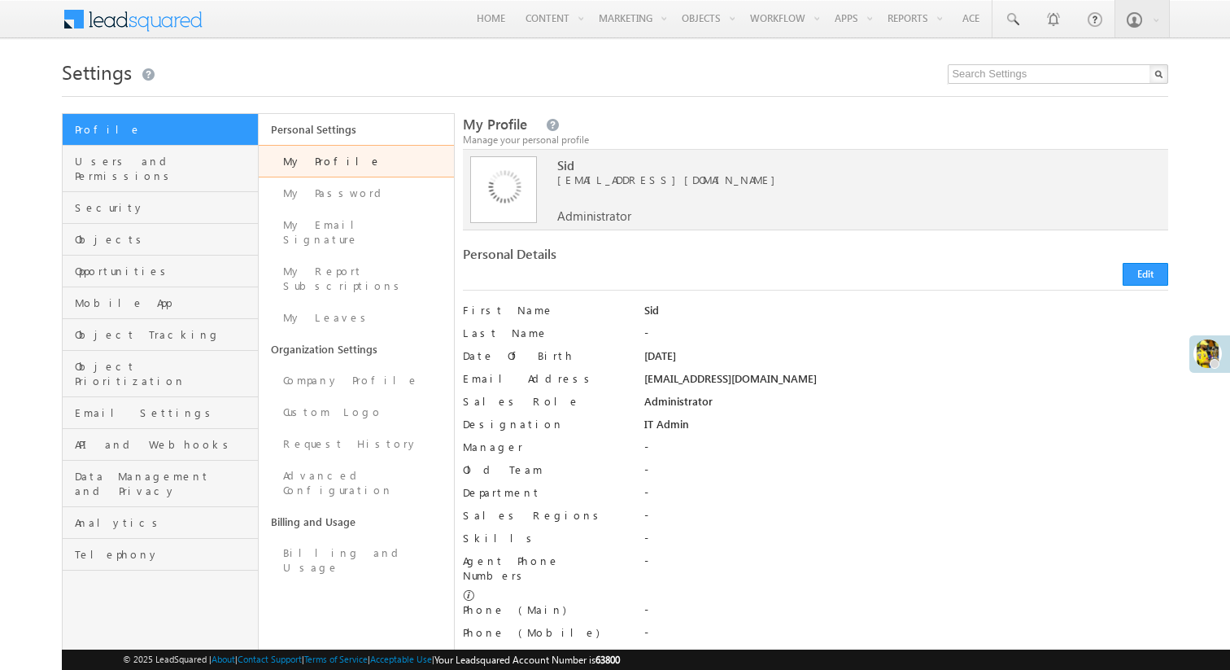 This screenshot has height=670, width=1230. What do you see at coordinates (160, 413) in the screenshot?
I see `a: Email Settings` at bounding box center [160, 413].